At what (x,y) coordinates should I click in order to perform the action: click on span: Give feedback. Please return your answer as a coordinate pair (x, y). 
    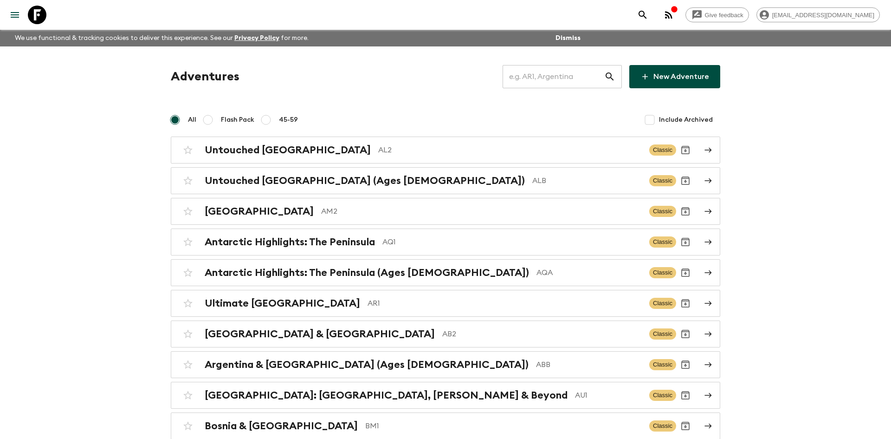
    Looking at the image, I should click on (724, 15).